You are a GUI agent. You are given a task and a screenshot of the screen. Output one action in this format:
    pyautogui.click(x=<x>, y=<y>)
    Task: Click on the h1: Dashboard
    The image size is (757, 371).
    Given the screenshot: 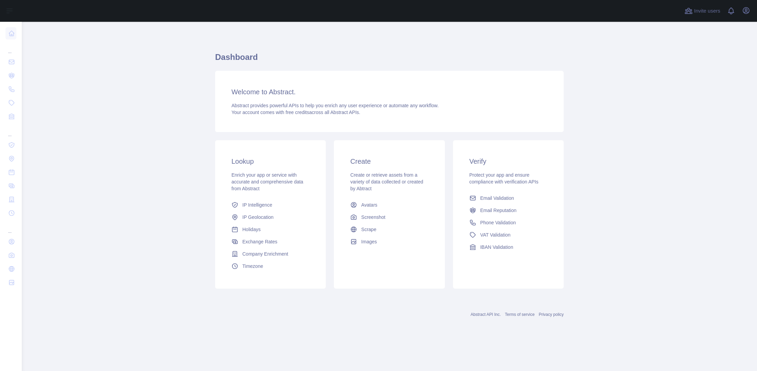 What is the action you would take?
    pyautogui.click(x=390, y=60)
    